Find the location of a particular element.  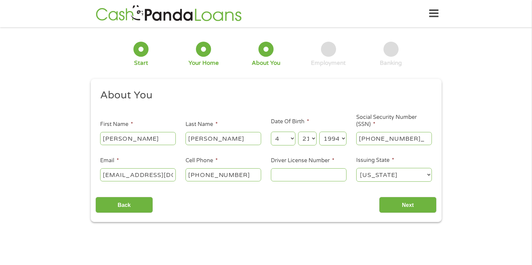

input: John is located at coordinates (138, 138).